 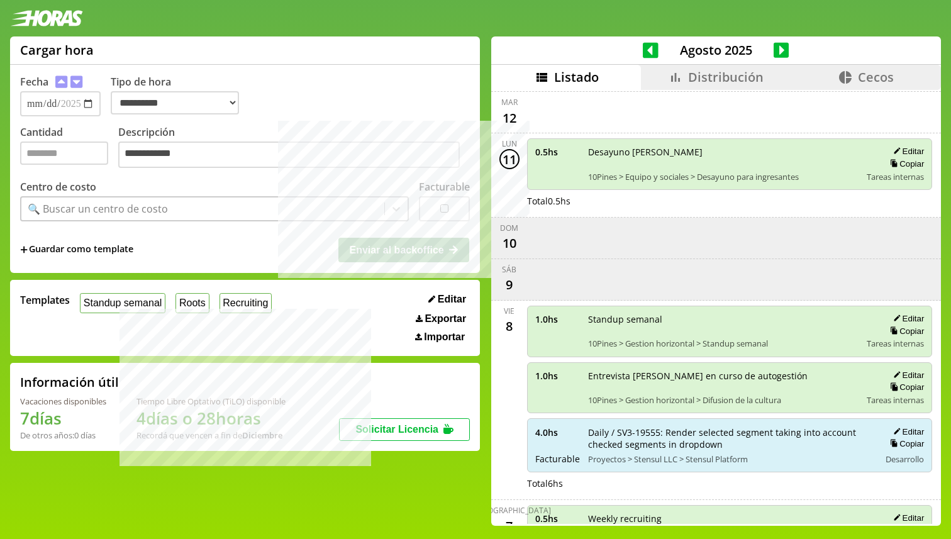 What do you see at coordinates (444, 187) in the screenshot?
I see `label: Facturable` at bounding box center [444, 187].